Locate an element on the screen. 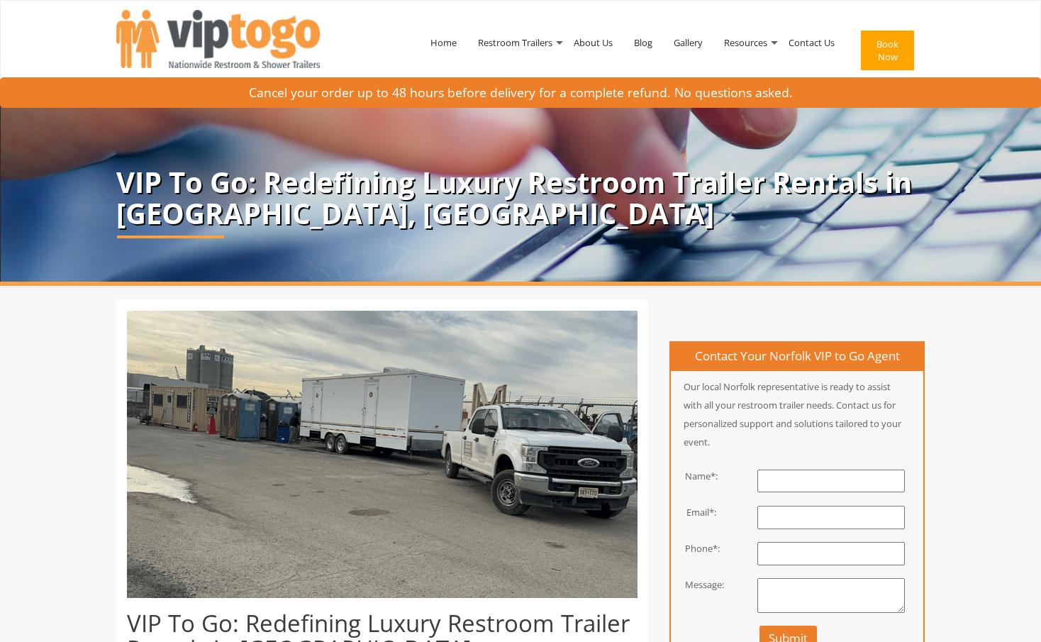  div: Message: is located at coordinates (694, 584).